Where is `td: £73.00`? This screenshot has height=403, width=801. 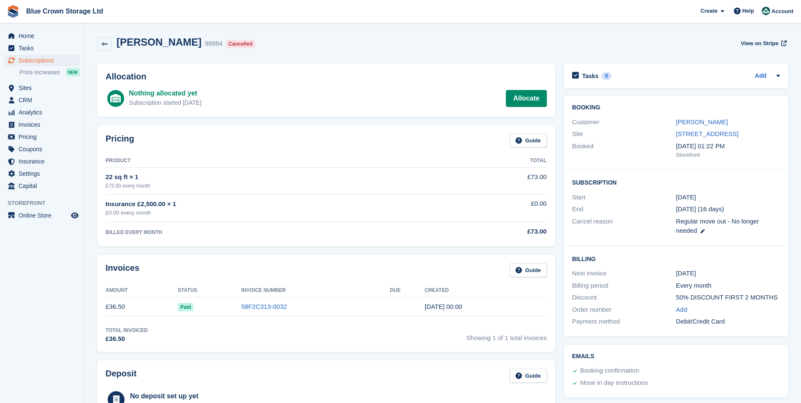
td: £73.00 is located at coordinates (499, 181).